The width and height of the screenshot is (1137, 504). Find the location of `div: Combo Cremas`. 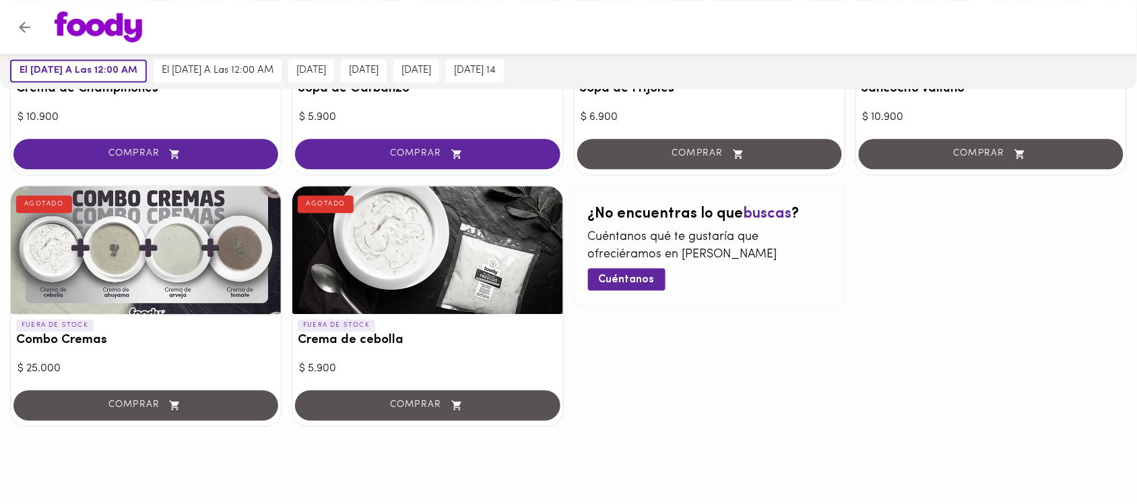

div: Combo Cremas is located at coordinates (146, 250).